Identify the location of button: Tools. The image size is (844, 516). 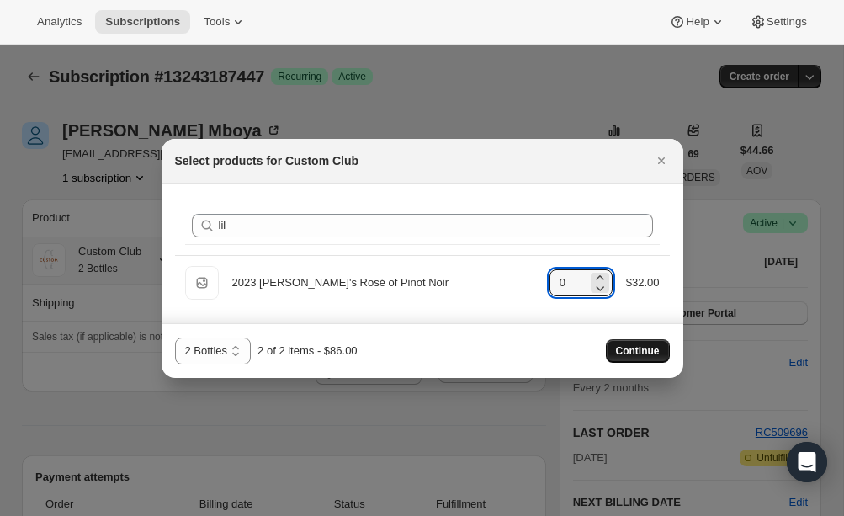
(225, 22).